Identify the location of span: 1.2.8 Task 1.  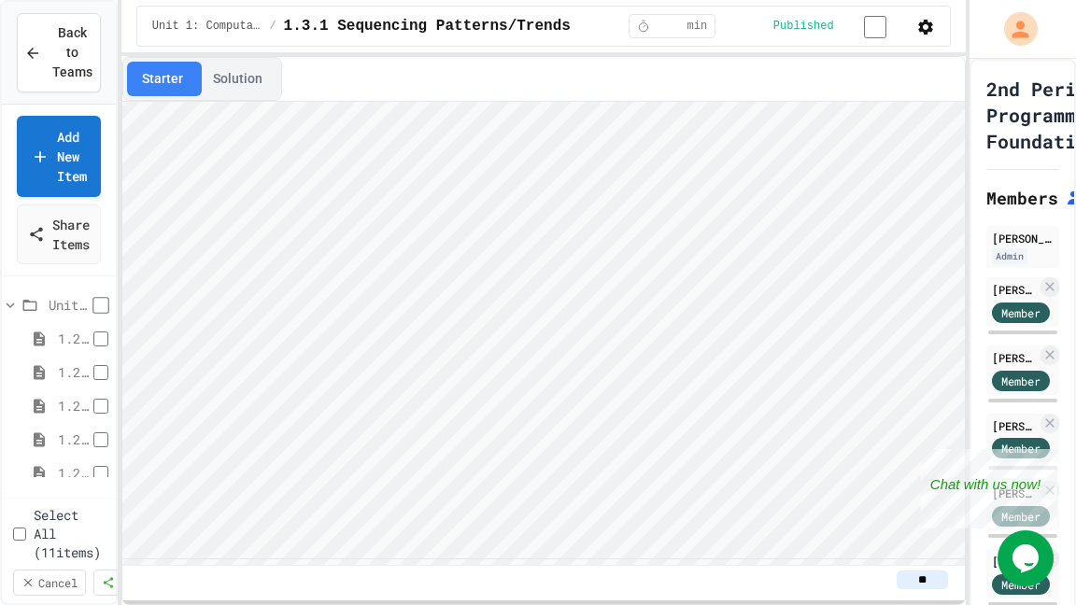
(76, 473).